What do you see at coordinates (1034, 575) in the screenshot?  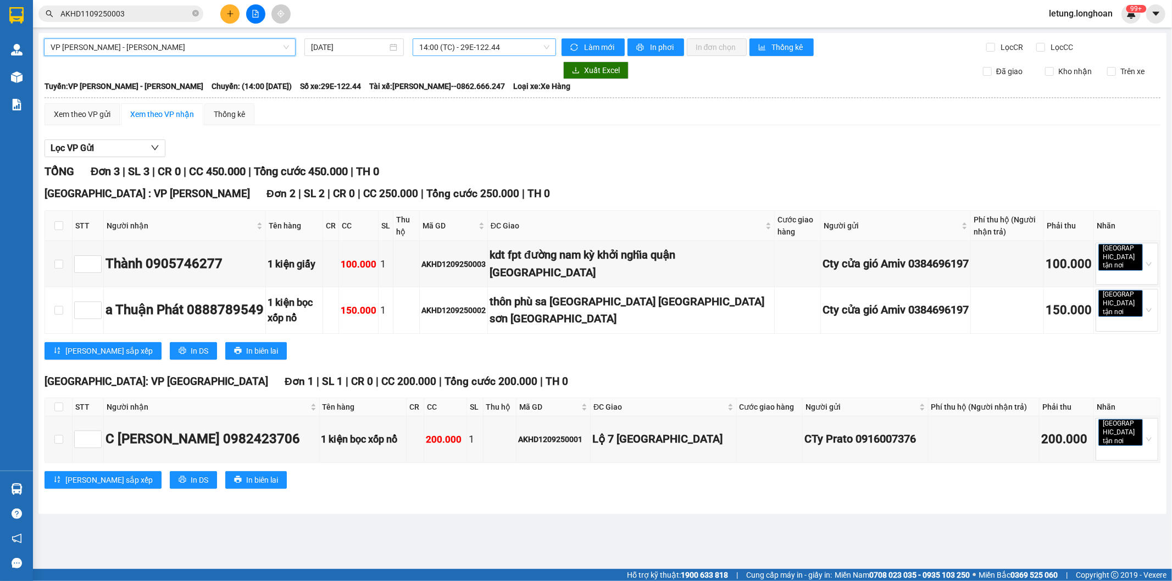 I see `strong: 0369 525 060` at bounding box center [1034, 575].